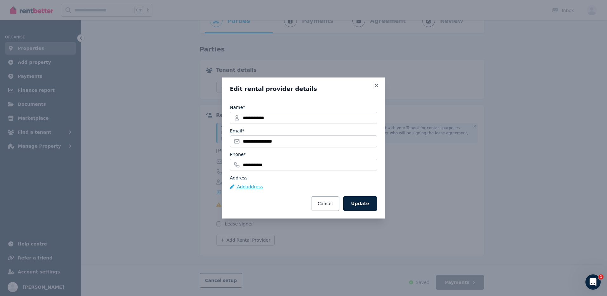  What do you see at coordinates (601, 277) in the screenshot?
I see `span: 1` at bounding box center [601, 277].